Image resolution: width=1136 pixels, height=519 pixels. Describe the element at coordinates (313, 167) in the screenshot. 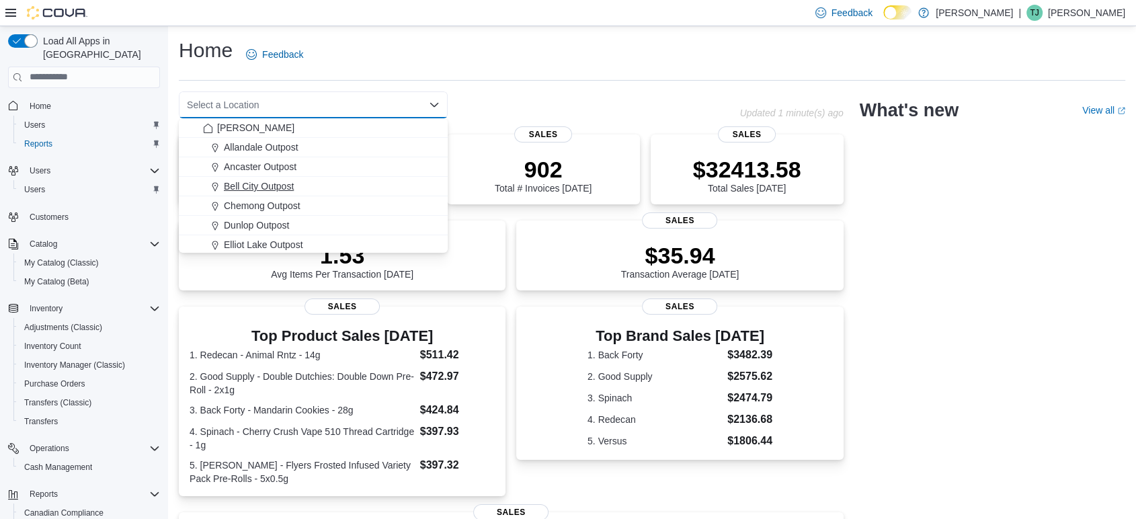

I see `button: Ancaster Outpost` at that location.